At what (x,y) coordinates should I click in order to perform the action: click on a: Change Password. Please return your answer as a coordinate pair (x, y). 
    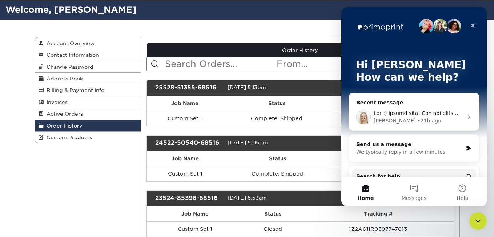
    Looking at the image, I should click on (88, 67).